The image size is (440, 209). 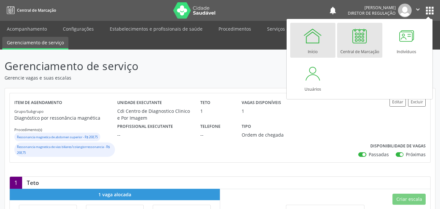 I want to click on button: Excluir, so click(x=417, y=102).